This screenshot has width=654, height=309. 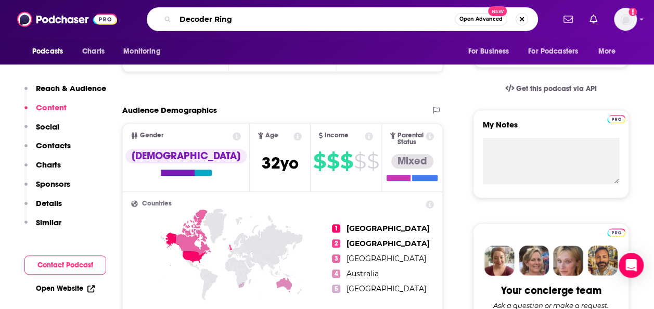 What do you see at coordinates (47, 150) in the screenshot?
I see `button: Contacts` at bounding box center [47, 150].